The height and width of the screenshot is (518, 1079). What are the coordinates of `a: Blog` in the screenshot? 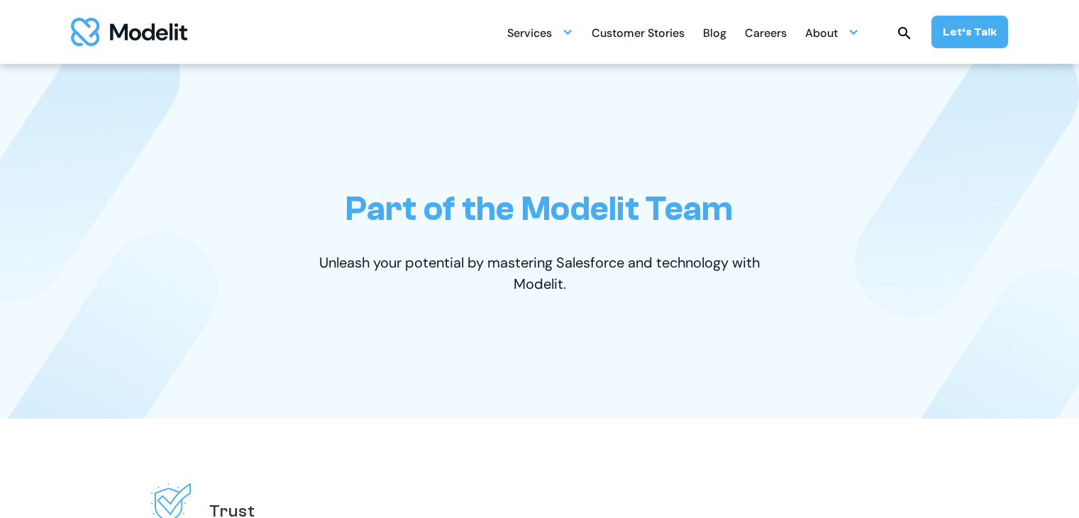 It's located at (714, 32).